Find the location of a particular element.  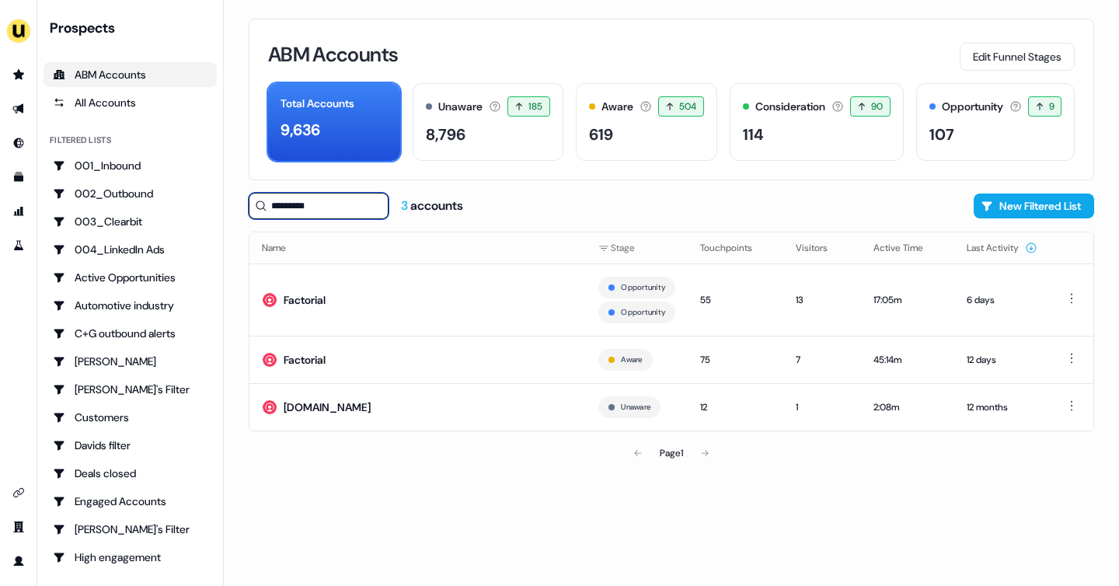

div: Stage is located at coordinates (637, 248).